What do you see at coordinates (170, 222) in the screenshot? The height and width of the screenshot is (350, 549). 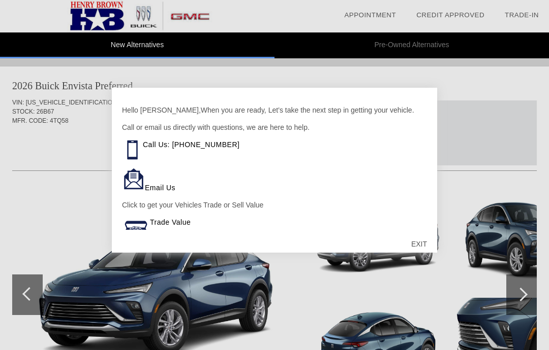 I see `a: Trade Value` at bounding box center [170, 222].